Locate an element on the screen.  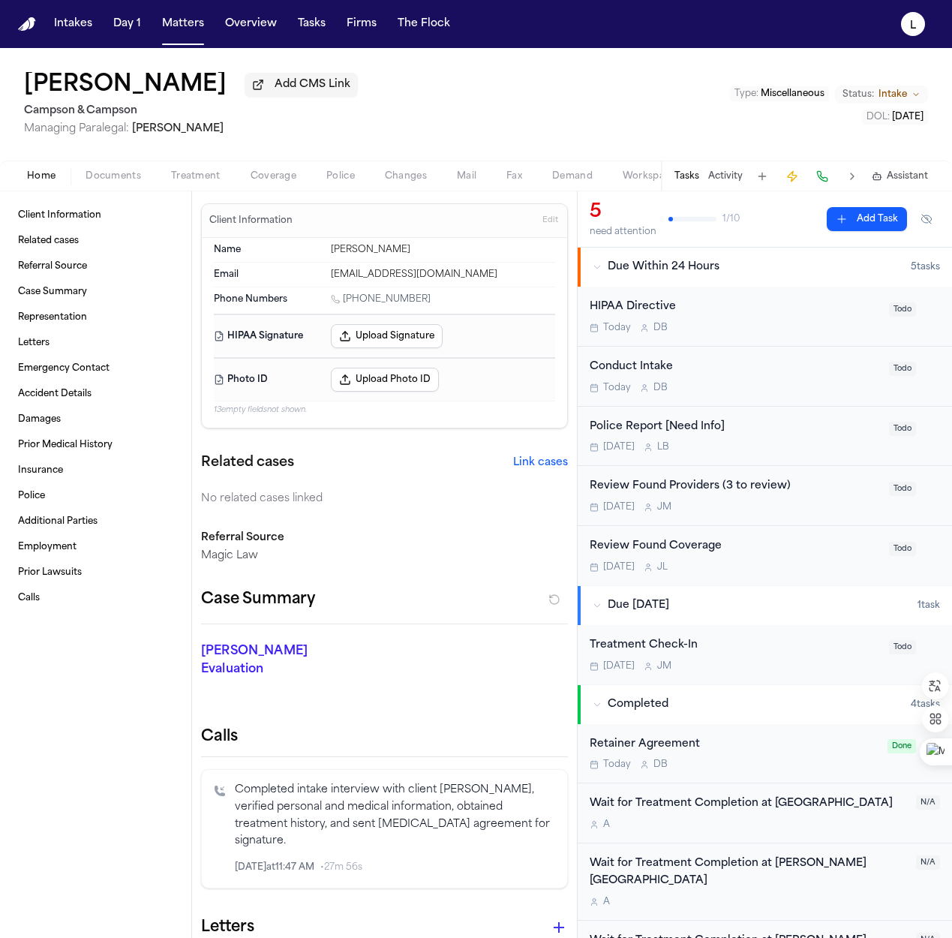
dt: Photo ID is located at coordinates (268, 380).